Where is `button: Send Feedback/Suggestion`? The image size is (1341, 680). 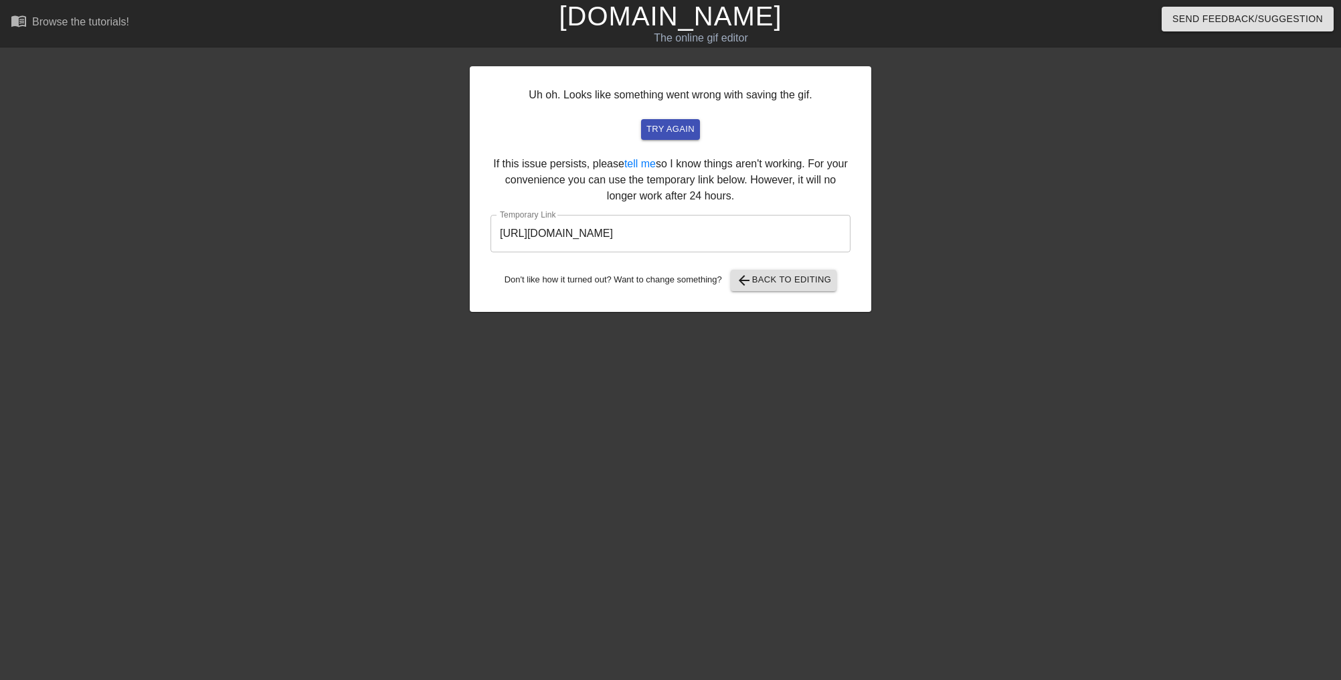 button: Send Feedback/Suggestion is located at coordinates (1247, 19).